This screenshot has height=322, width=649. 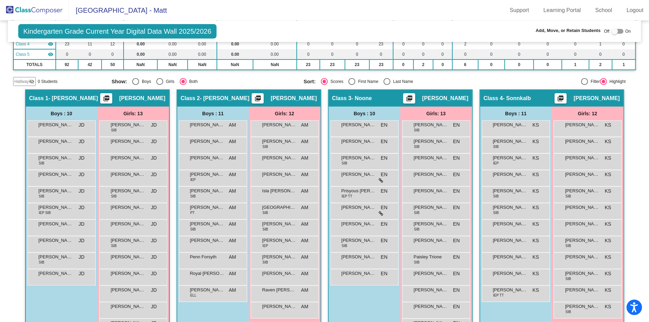 What do you see at coordinates (34, 54) in the screenshot?
I see `td: No teacher - No Class Name` at bounding box center [34, 54].